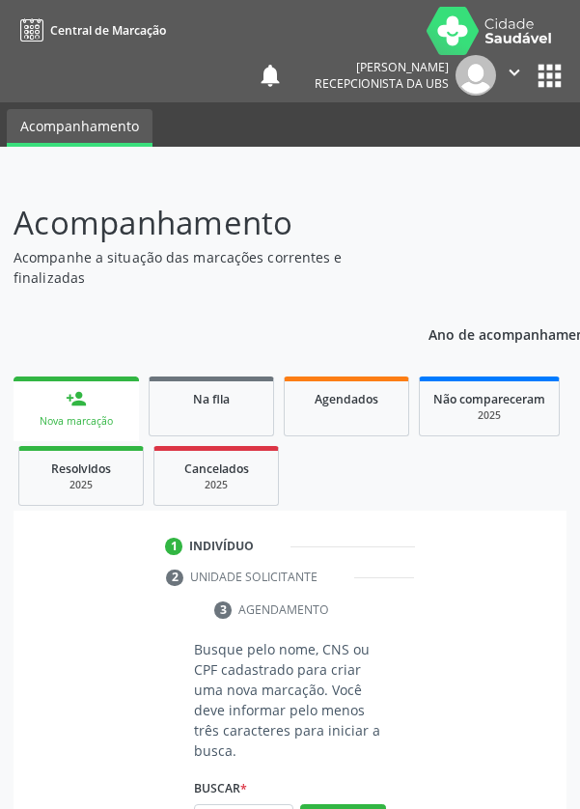 This screenshot has width=580, height=809. I want to click on a: Central de Marcação, so click(90, 30).